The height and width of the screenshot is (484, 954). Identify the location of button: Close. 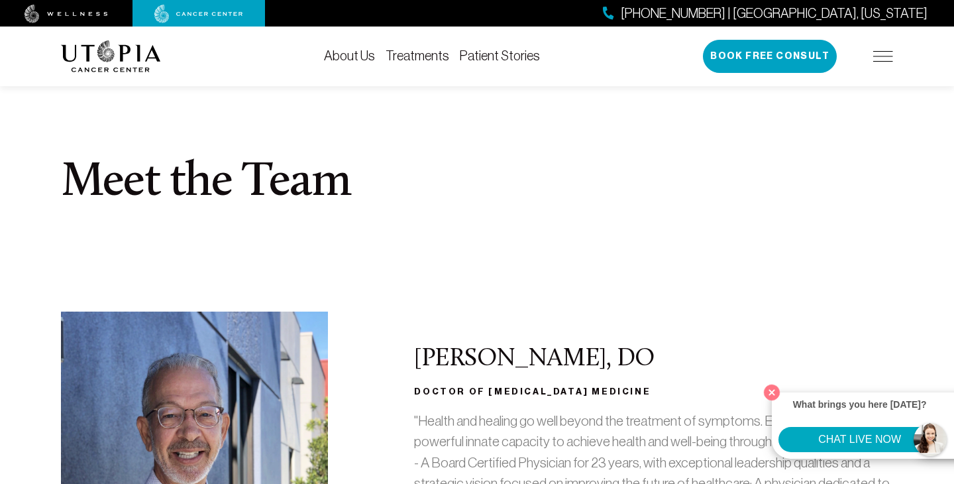
(772, 392).